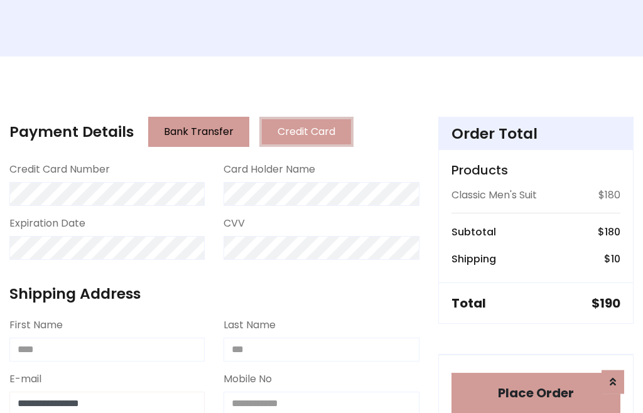  Describe the element at coordinates (249, 325) in the screenshot. I see `label: Last Name` at that location.